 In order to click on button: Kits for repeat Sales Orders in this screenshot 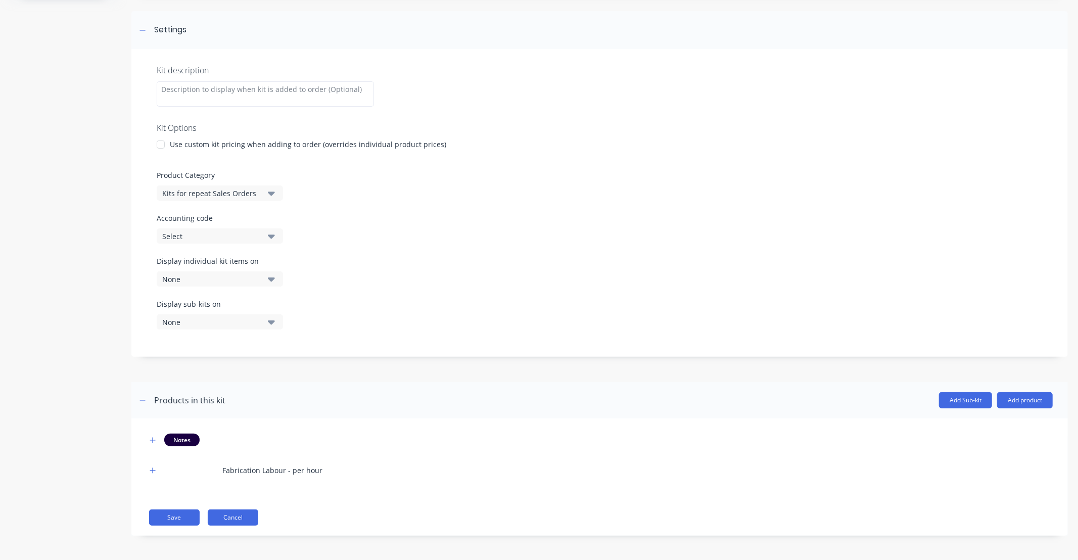, I will do `click(220, 193)`.